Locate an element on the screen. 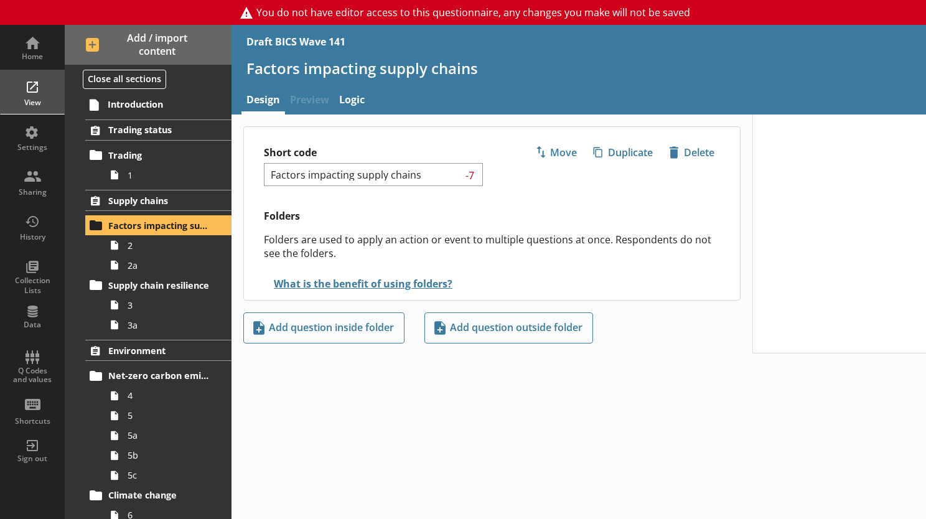 This screenshot has height=519, width=926. li: Supply chainsFactors impacting supply chains22aSupply chain resilience33a is located at coordinates (148, 262).